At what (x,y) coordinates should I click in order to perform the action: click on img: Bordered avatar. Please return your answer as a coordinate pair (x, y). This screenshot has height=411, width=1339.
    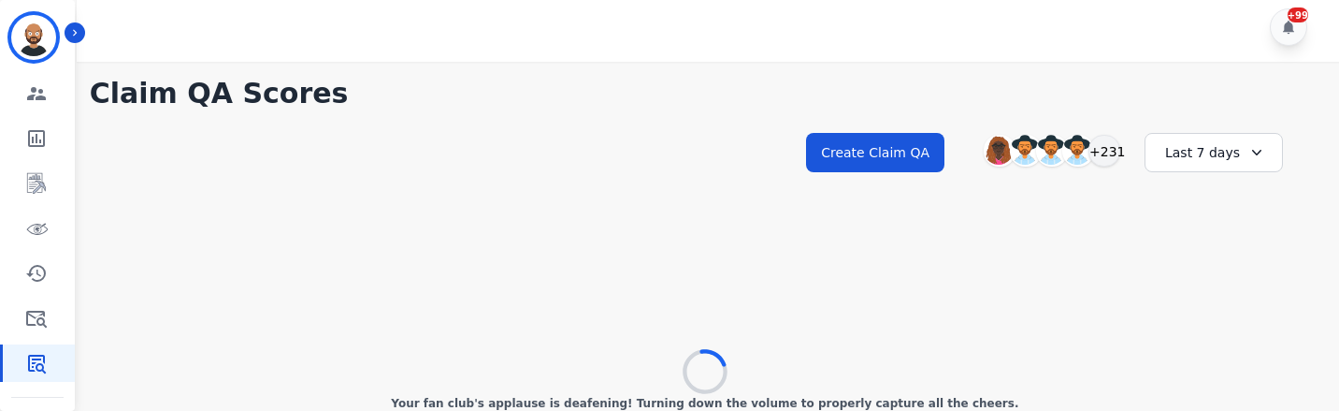
    Looking at the image, I should click on (34, 37).